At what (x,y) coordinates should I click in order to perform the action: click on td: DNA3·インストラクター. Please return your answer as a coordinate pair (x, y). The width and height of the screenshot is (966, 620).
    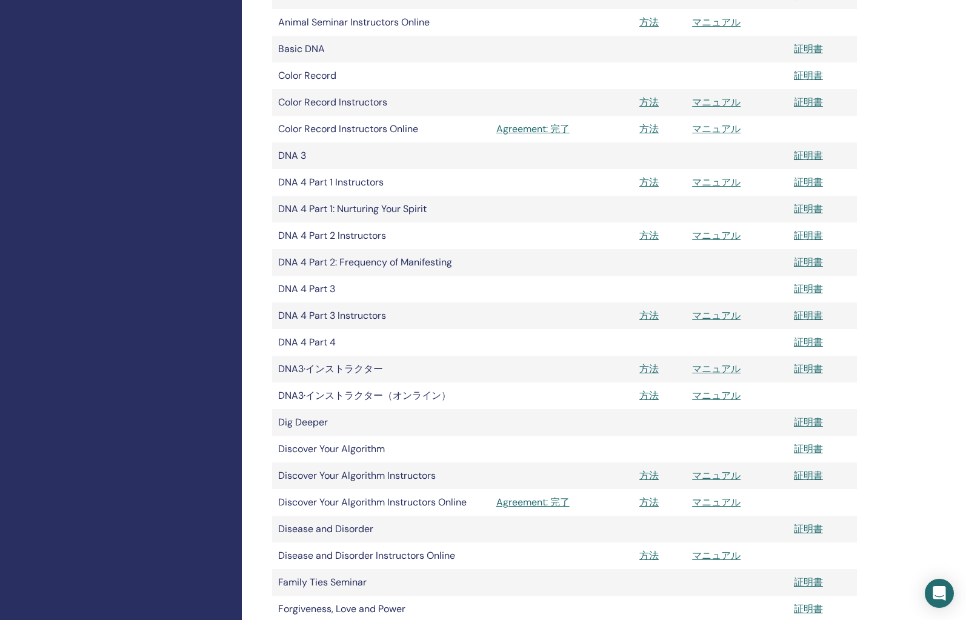
    Looking at the image, I should click on (381, 369).